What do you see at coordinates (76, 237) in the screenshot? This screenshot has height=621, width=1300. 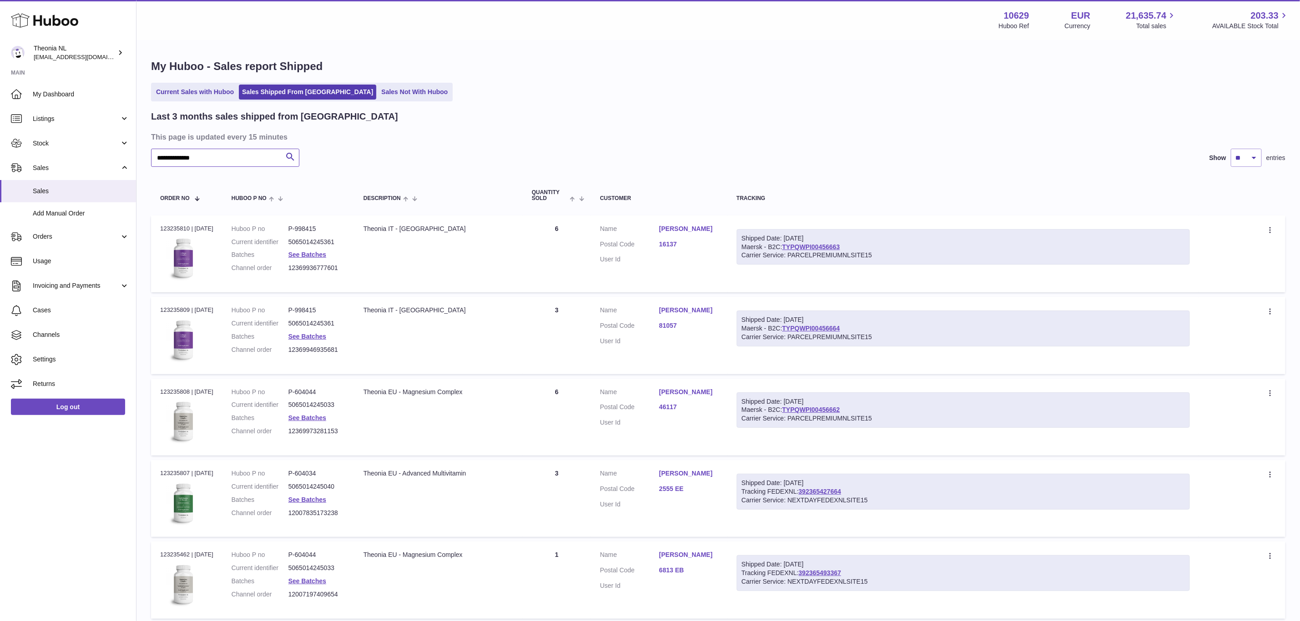 I see `span: Orders` at bounding box center [76, 237].